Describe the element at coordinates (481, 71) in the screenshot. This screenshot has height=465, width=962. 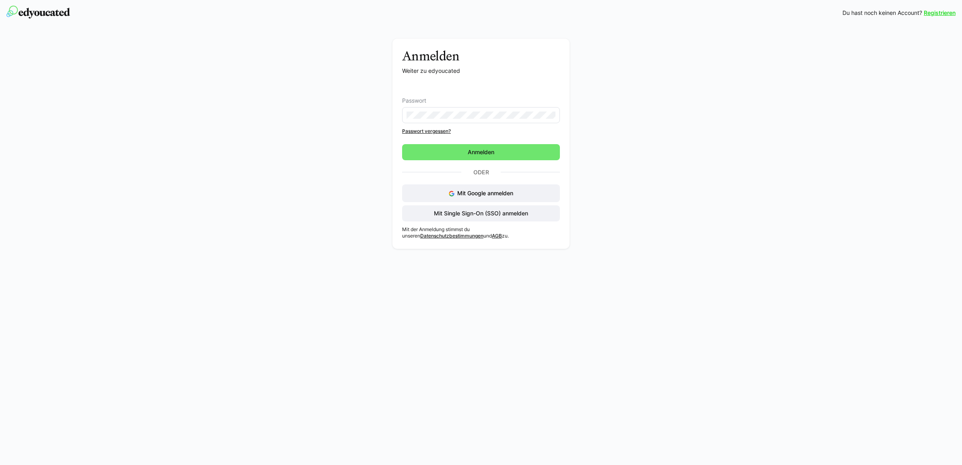
I see `p: Weiter zu edyoucated` at that location.